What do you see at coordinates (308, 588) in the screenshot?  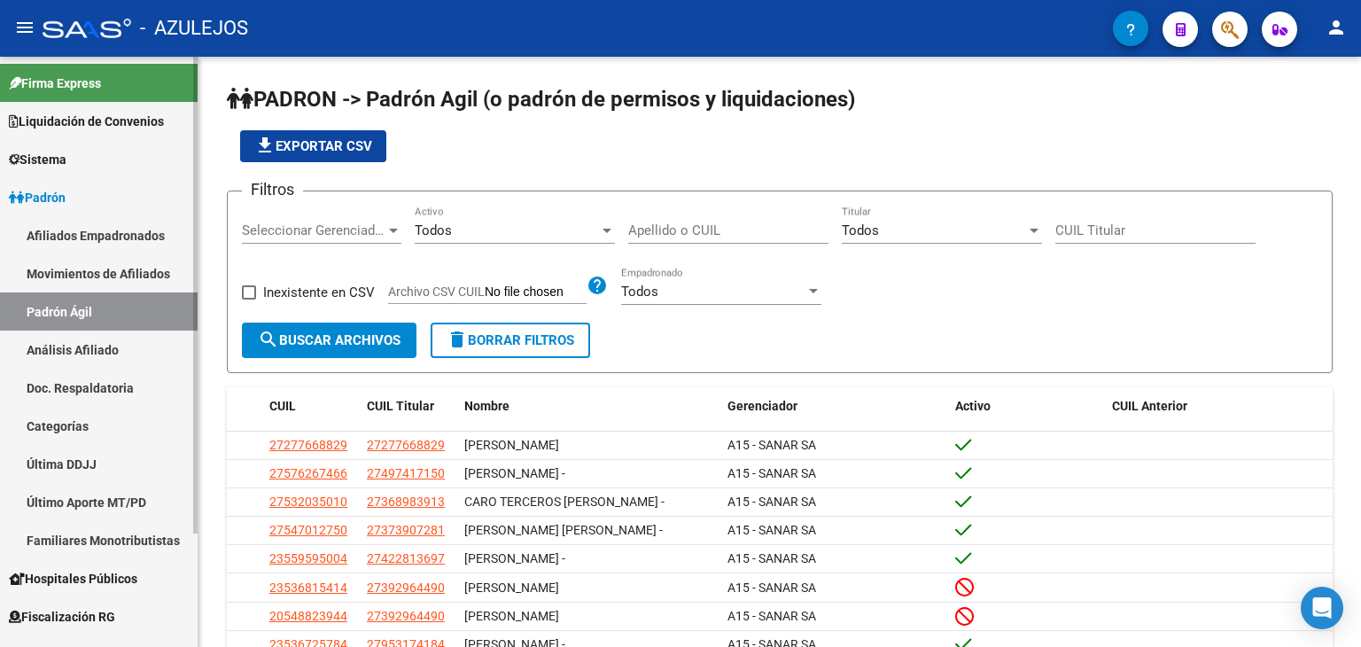 I see `span: 23536815414` at bounding box center [308, 588].